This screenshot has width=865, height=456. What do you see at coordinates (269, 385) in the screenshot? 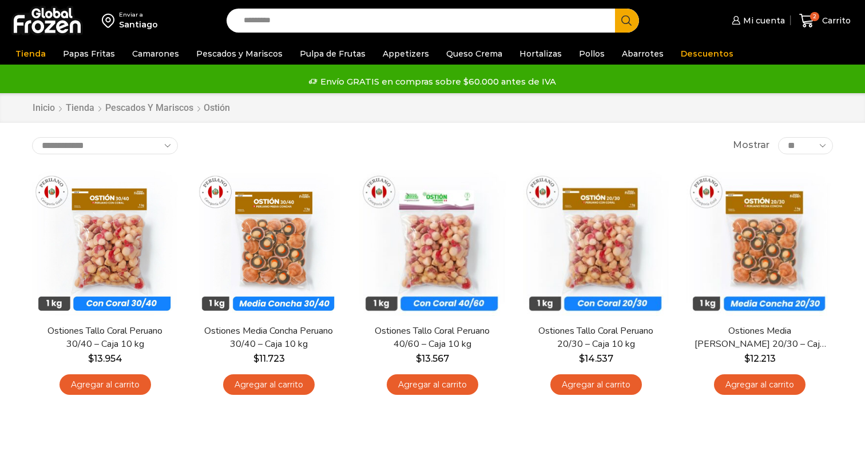
I see `a: Agregar al carrito: “Ostiones Media Concha Peruano 30/40 - Caja 10 kg”` at bounding box center [269, 385].